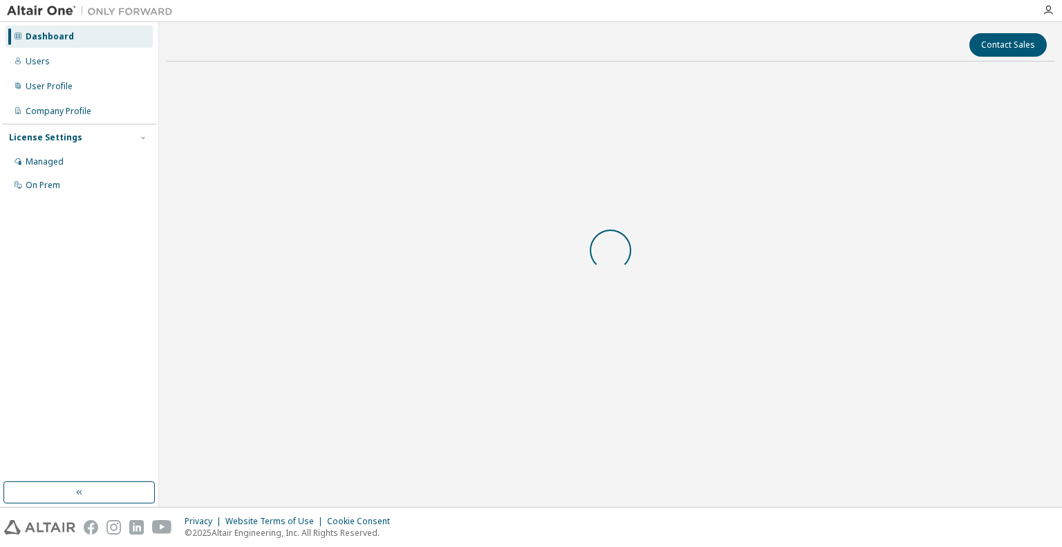  I want to click on div: Privacy, so click(205, 522).